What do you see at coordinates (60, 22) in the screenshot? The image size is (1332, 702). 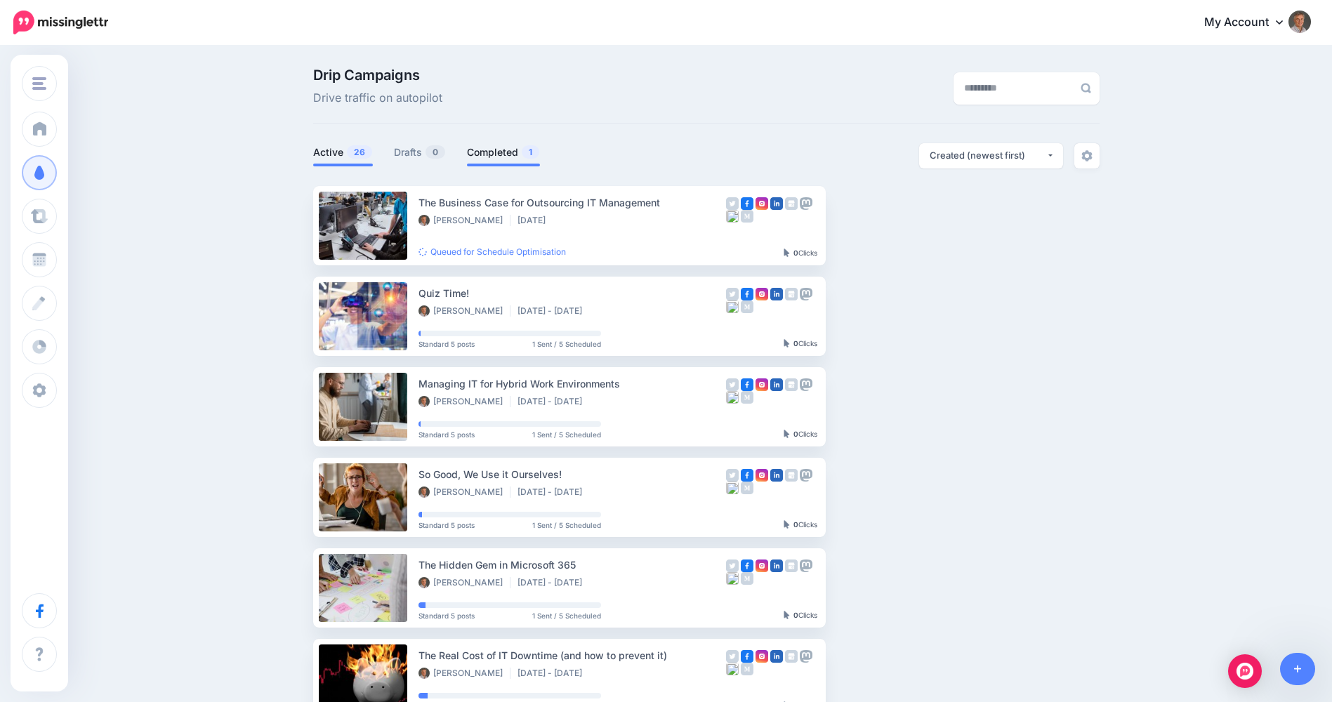 I see `img: Missinglettr` at bounding box center [60, 22].